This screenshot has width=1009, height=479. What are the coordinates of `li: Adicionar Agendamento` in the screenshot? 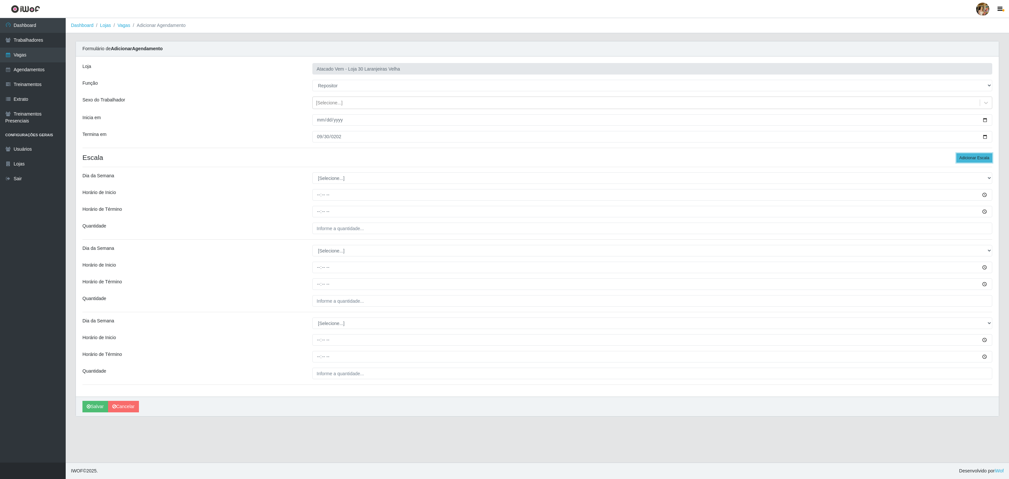 It's located at (158, 25).